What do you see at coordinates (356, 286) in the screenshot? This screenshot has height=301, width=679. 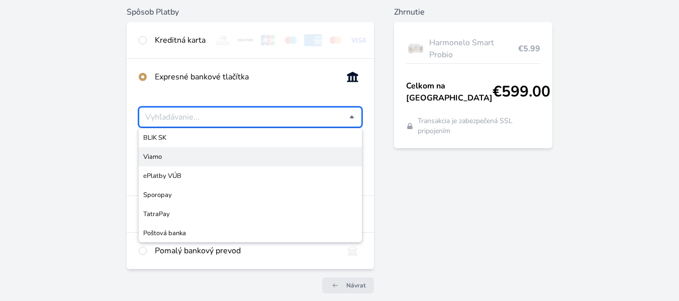 I see `span: Návrat` at bounding box center [356, 286].